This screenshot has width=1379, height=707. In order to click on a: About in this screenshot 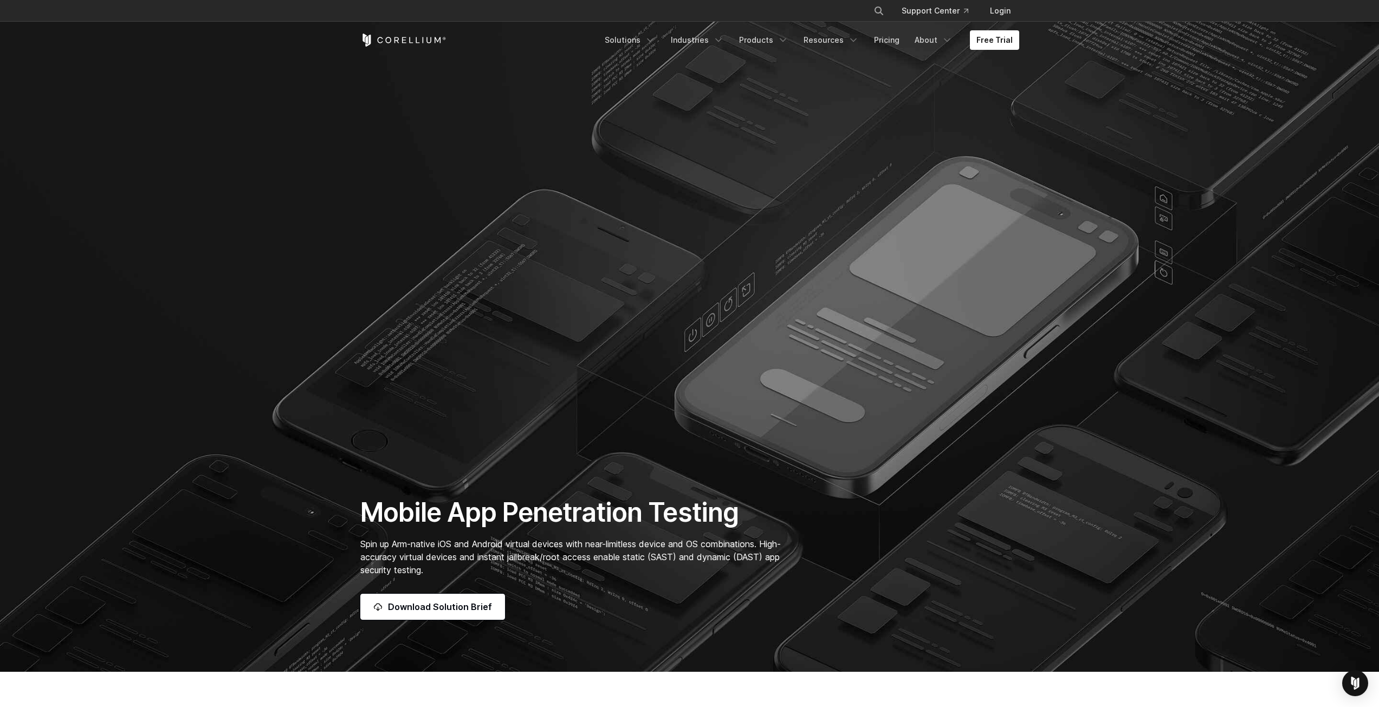, I will do `click(933, 40)`.